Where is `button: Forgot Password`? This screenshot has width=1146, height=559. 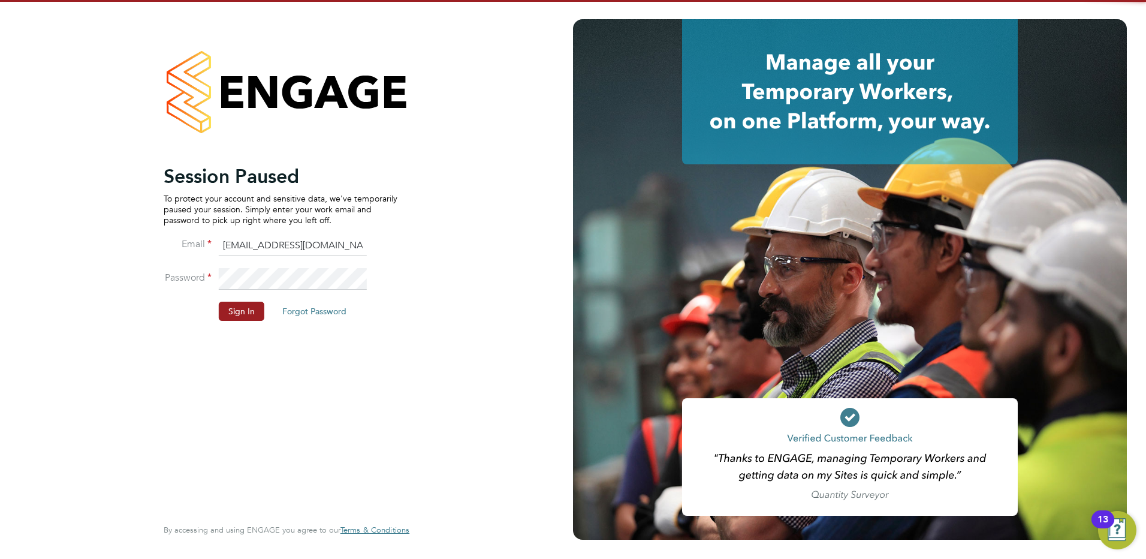
button: Forgot Password is located at coordinates (314, 311).